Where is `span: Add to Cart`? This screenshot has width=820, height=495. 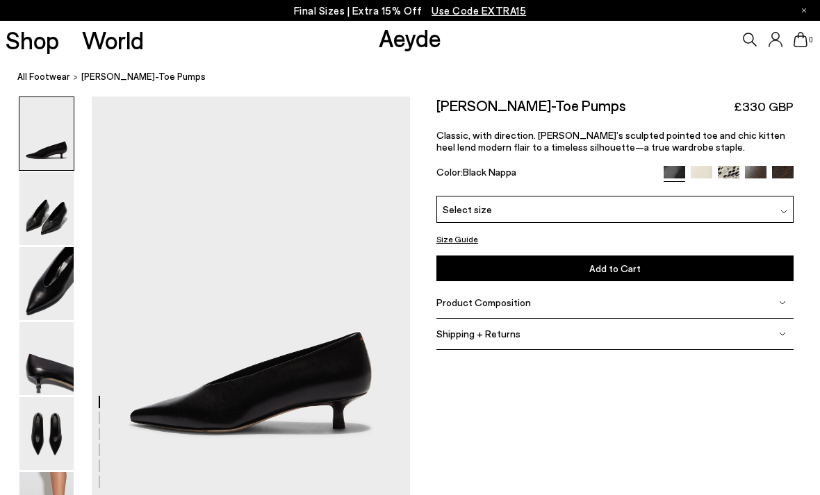 span: Add to Cart is located at coordinates (615, 268).